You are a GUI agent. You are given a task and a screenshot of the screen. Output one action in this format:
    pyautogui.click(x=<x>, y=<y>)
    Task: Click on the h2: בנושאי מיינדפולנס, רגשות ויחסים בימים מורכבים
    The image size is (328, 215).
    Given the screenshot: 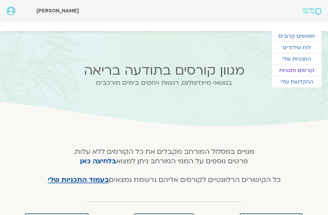 What is the action you would take?
    pyautogui.click(x=164, y=83)
    